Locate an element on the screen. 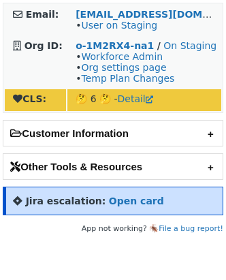  a: o-1M2RX4-na1 is located at coordinates (114, 46).